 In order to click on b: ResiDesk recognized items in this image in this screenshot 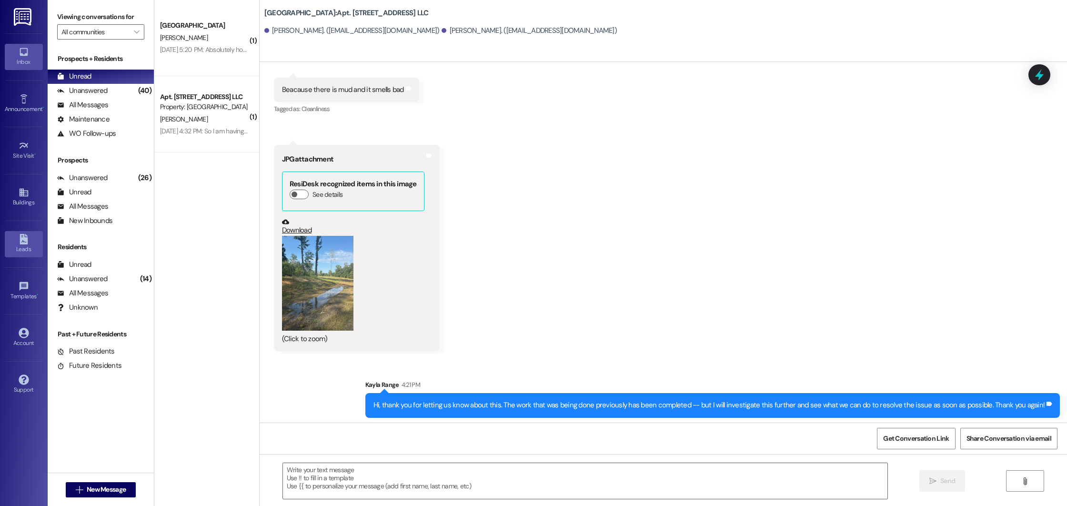, I will do `click(353, 184)`.